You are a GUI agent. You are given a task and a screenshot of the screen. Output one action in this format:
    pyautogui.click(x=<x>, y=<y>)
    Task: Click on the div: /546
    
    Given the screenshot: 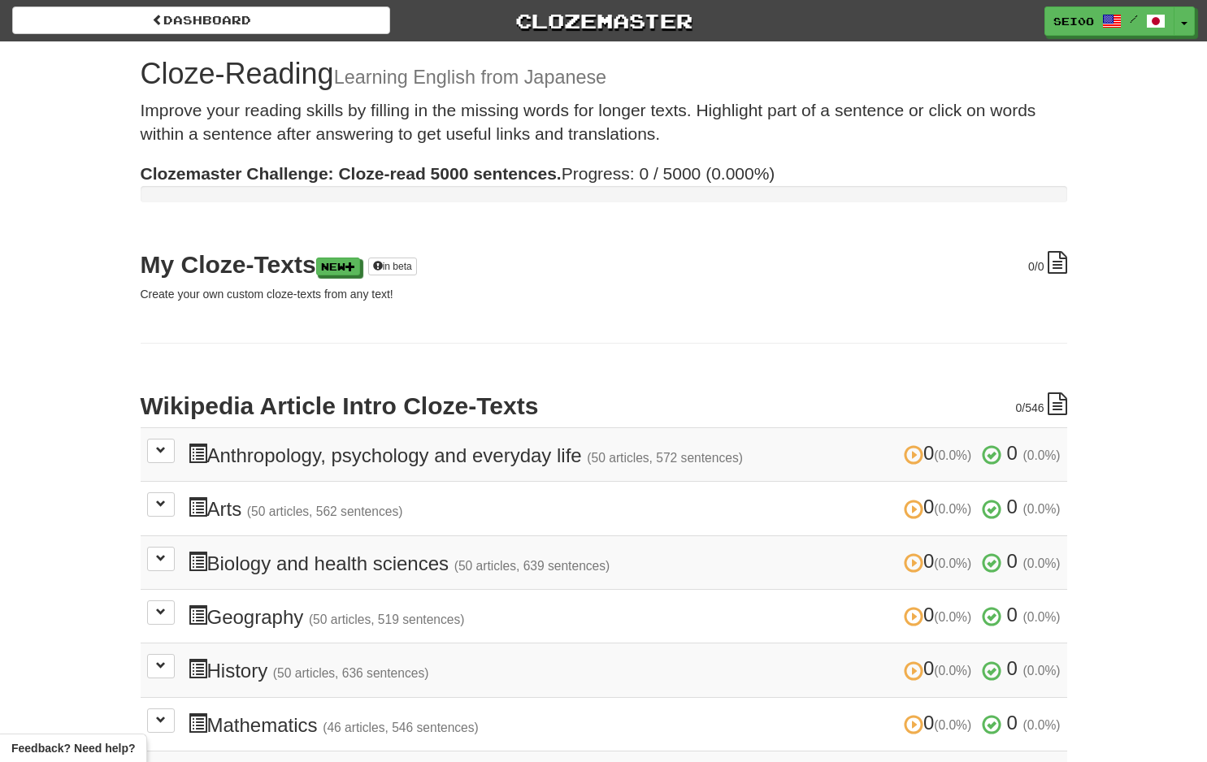 What is the action you would take?
    pyautogui.click(x=1040, y=404)
    